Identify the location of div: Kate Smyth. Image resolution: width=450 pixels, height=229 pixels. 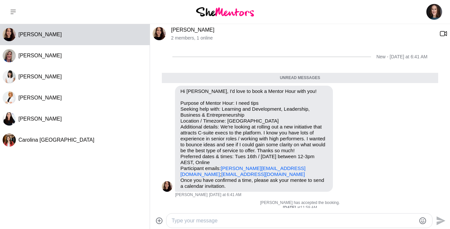
(9, 56).